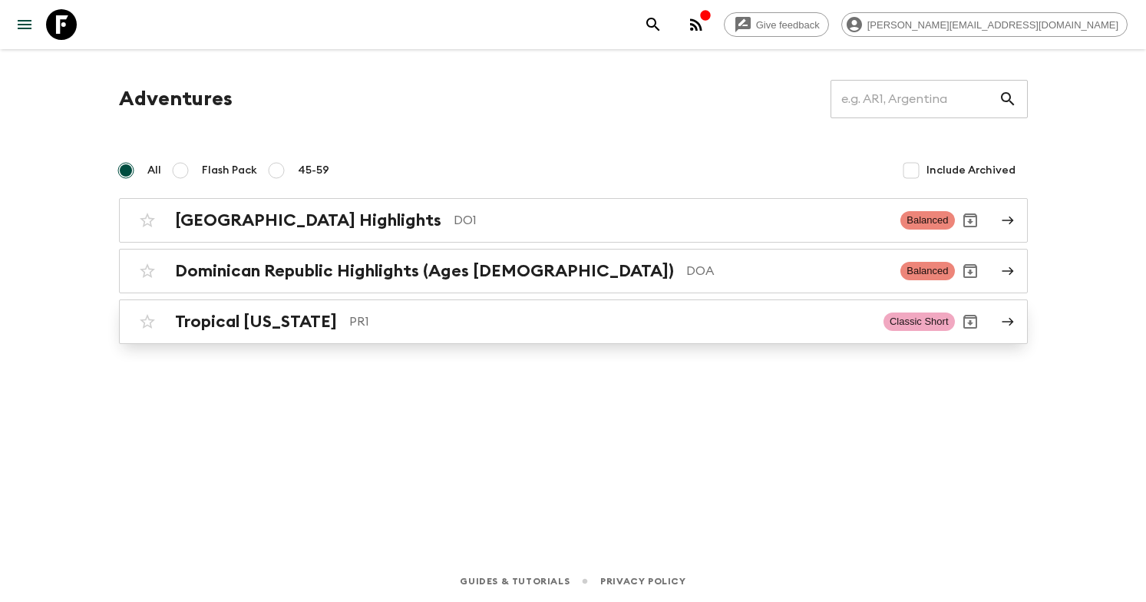 The height and width of the screenshot is (602, 1146). I want to click on a: Guides & Tutorials, so click(514, 581).